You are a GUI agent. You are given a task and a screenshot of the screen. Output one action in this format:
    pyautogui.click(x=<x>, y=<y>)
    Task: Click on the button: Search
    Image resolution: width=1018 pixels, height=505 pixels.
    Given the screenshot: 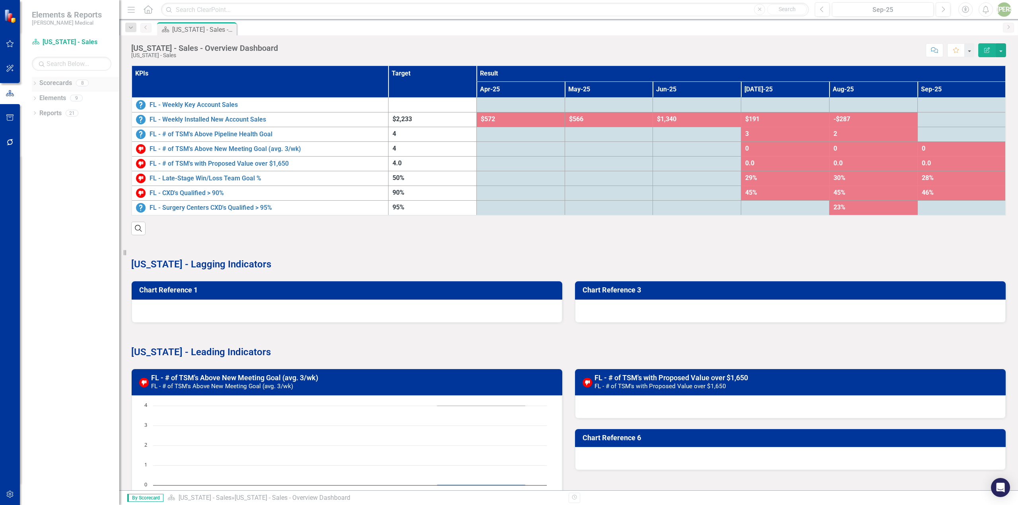 What is the action you would take?
    pyautogui.click(x=787, y=10)
    